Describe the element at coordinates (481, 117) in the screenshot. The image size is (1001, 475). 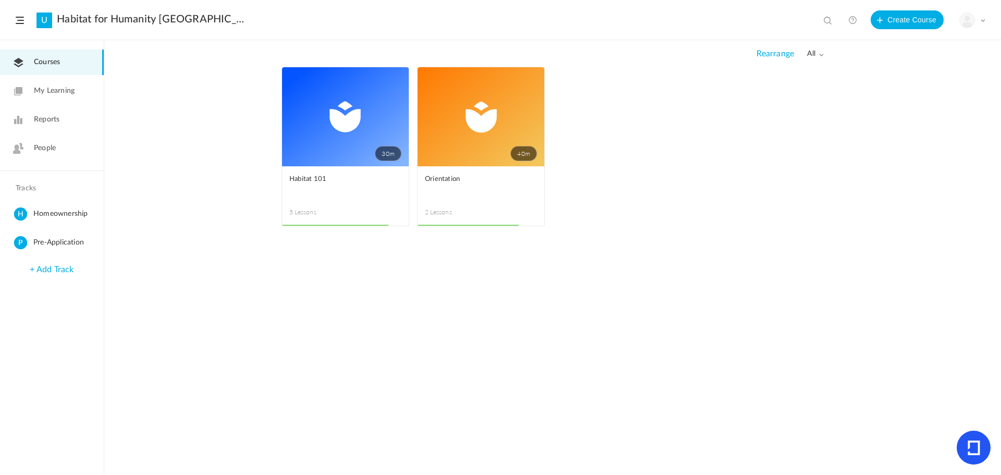
I see `a: 40m` at that location.